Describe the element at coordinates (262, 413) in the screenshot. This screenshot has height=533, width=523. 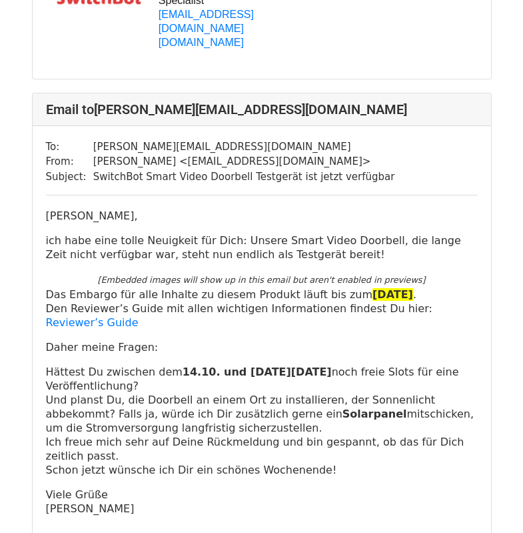
I see `p: Und planst Du, die Doorbell an einem Ort zu installieren, der Sonnenlicht abbekommt? Falls ja, wü...` at that location.